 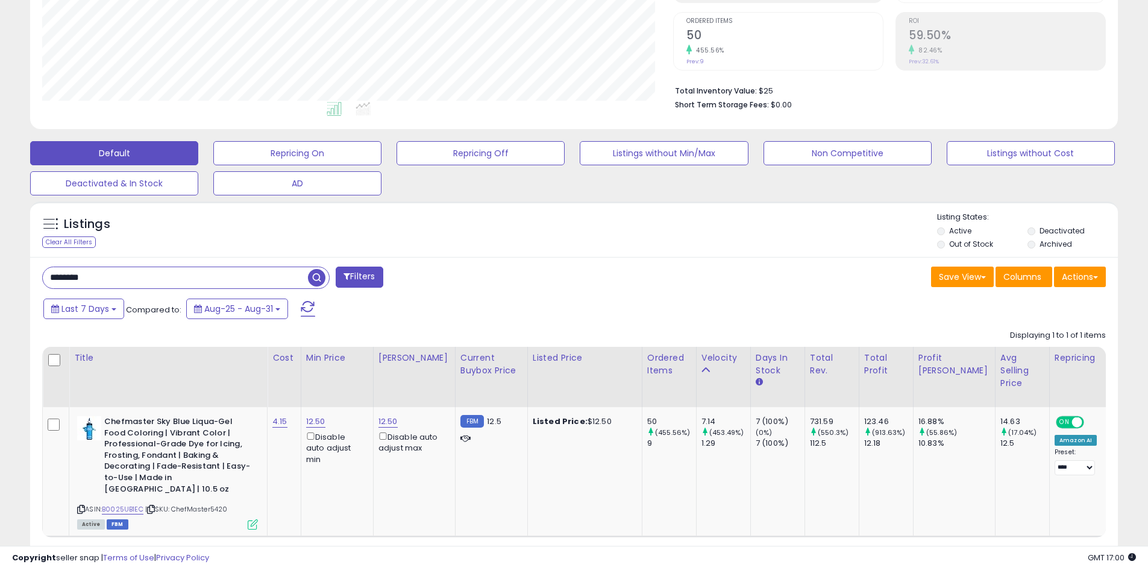 I want to click on span: Ordered Items, so click(x=785, y=21).